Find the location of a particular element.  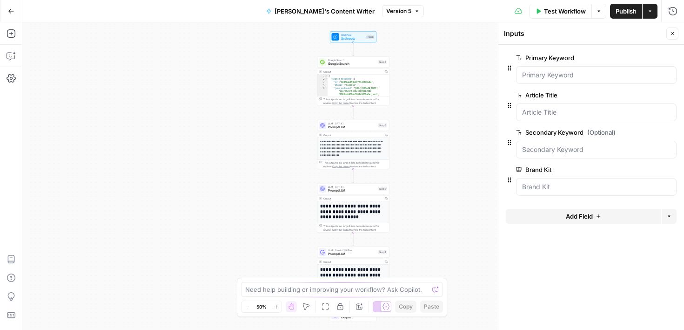

div: 5 is located at coordinates (323, 91).